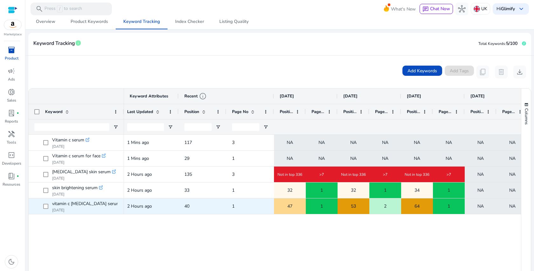 The height and width of the screenshot is (271, 534). I want to click on span: 34, so click(417, 190).